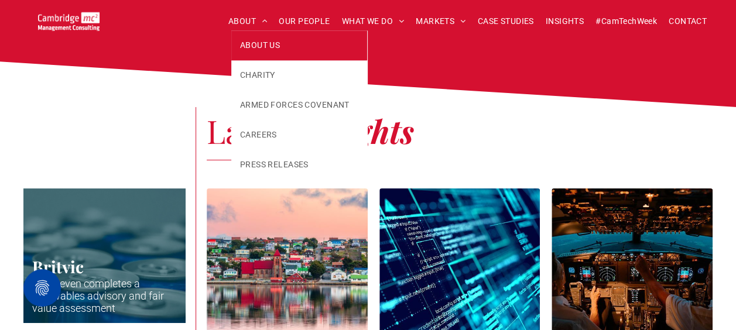 The image size is (736, 330). What do you see at coordinates (260, 45) in the screenshot?
I see `span: ABOUT US` at bounding box center [260, 45].